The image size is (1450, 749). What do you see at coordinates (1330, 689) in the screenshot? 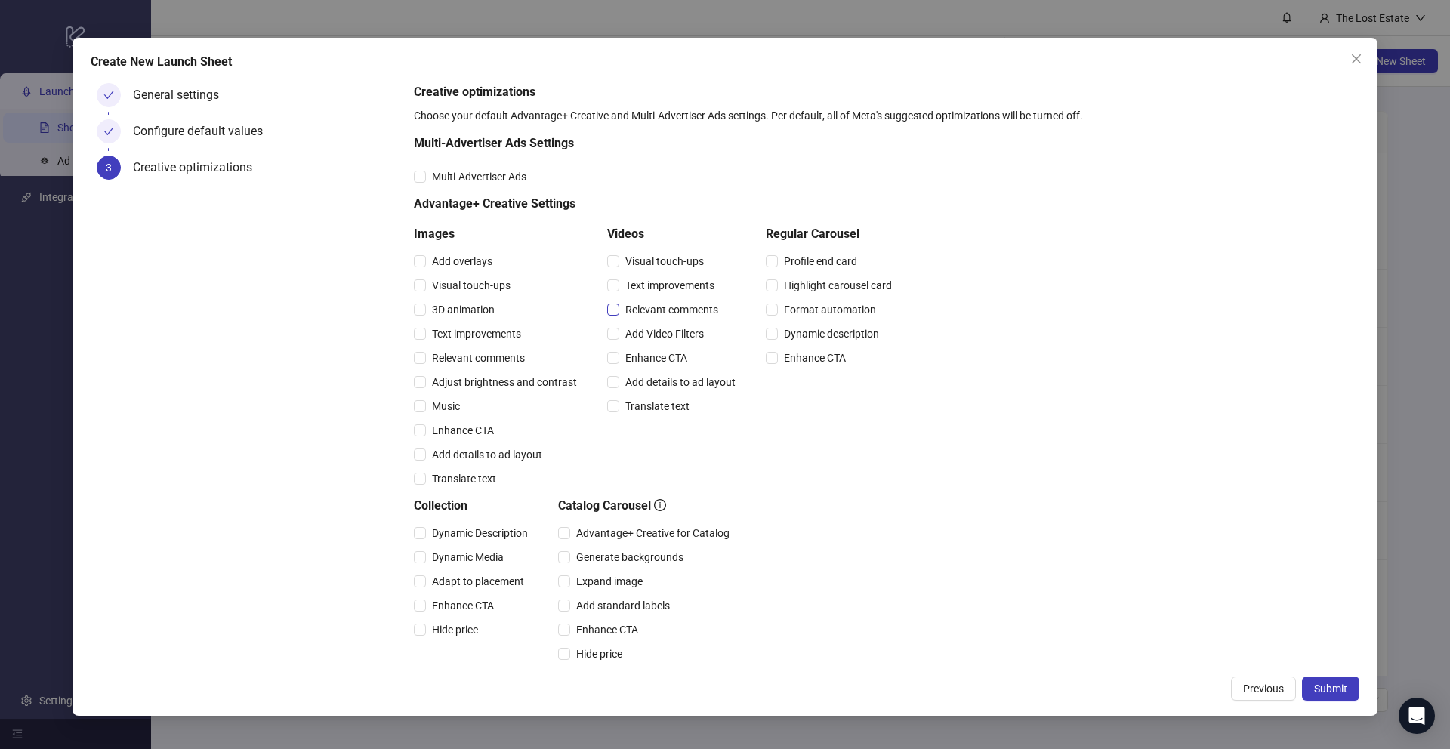
I see `span: Submit` at bounding box center [1330, 689].